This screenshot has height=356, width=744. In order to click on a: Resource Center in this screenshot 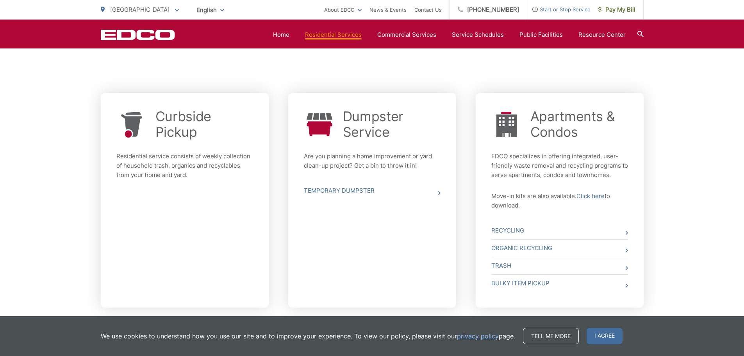, I will do `click(601, 35)`.